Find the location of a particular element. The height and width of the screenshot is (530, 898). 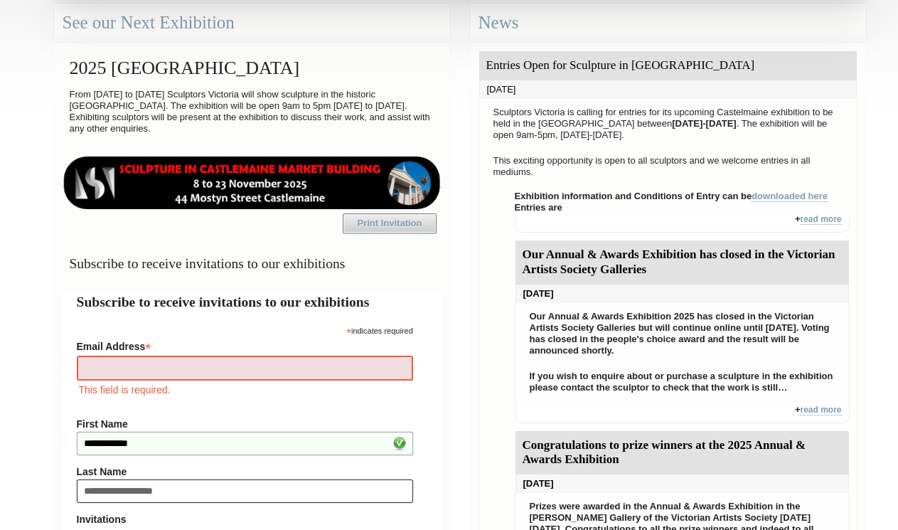

a: downloaded here is located at coordinates (789, 196).